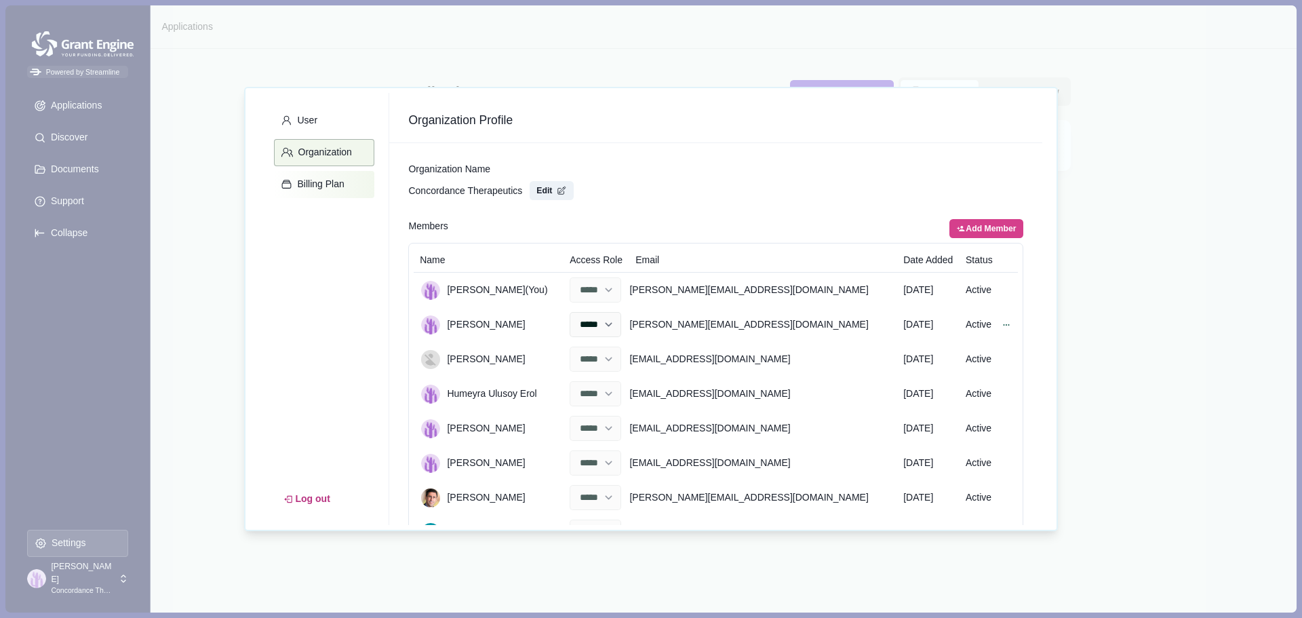  What do you see at coordinates (324, 184) in the screenshot?
I see `button: Billing Plan` at bounding box center [324, 184].